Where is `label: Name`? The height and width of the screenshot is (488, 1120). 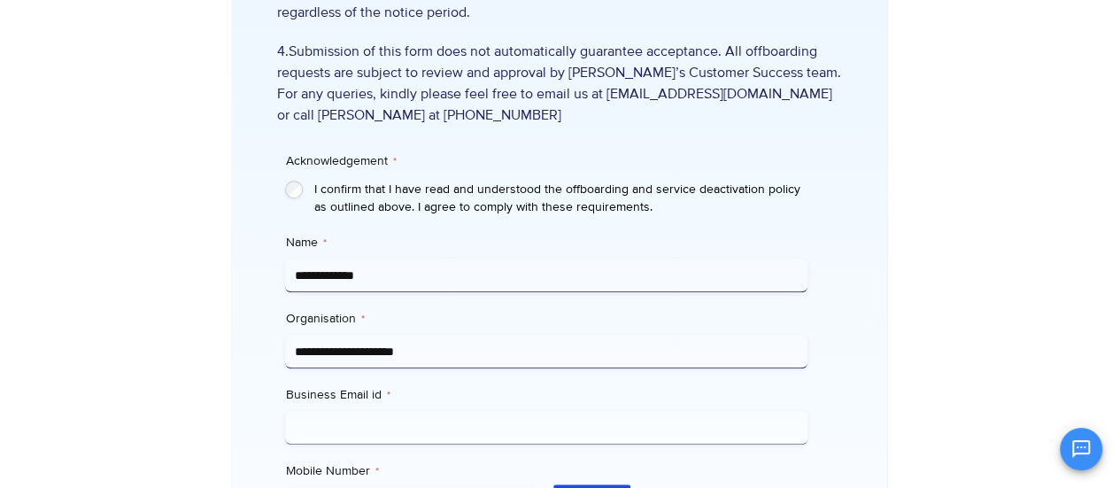 label: Name is located at coordinates (546, 243).